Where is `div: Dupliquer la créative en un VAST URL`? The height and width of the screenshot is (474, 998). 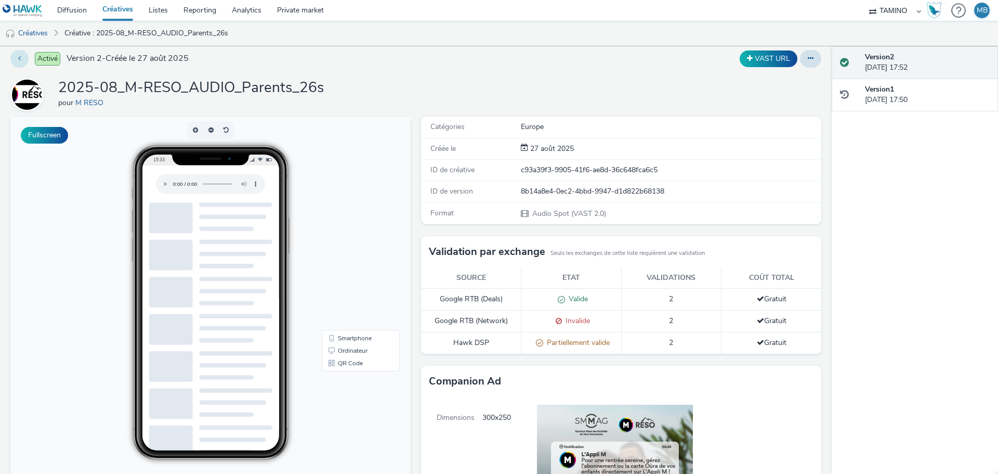 div: Dupliquer la créative en un VAST URL is located at coordinates (768, 59).